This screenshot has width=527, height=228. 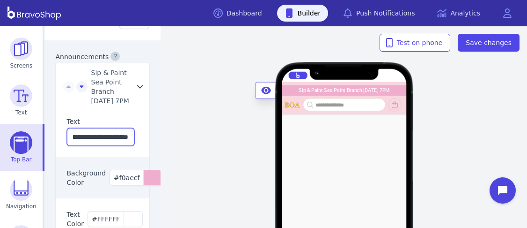 I want to click on button: #f0aecf, so click(x=136, y=178).